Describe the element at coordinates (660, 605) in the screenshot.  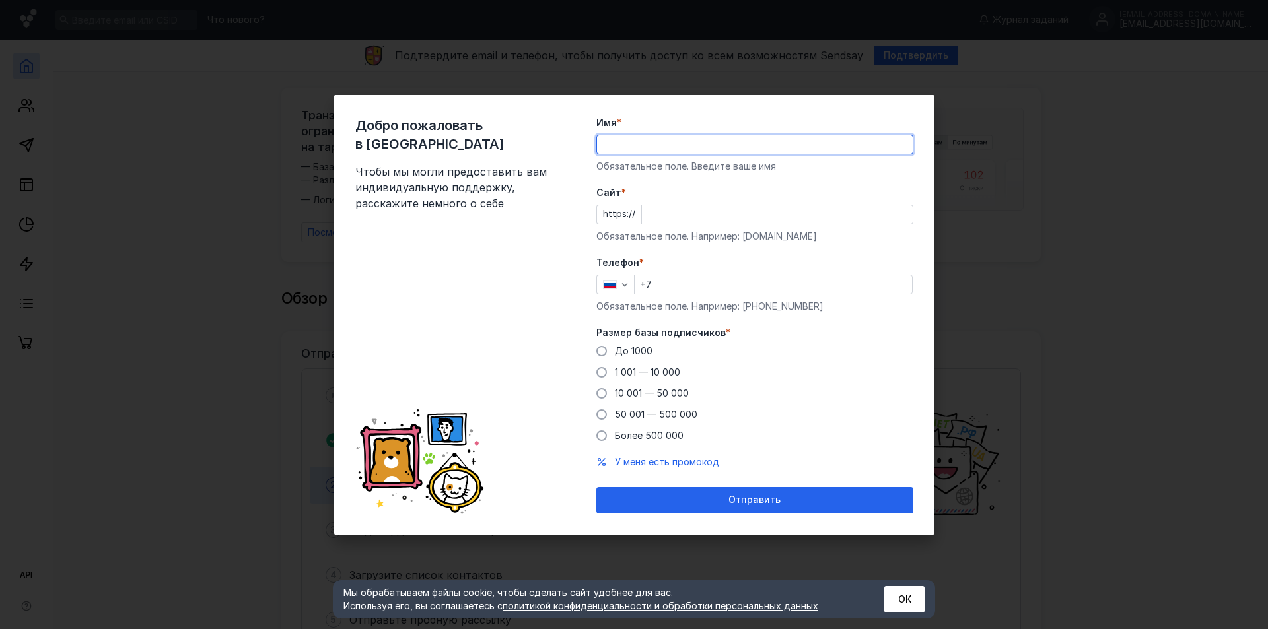
I see `a: политикой конфиденциальности и обработки персональных данных` at that location.